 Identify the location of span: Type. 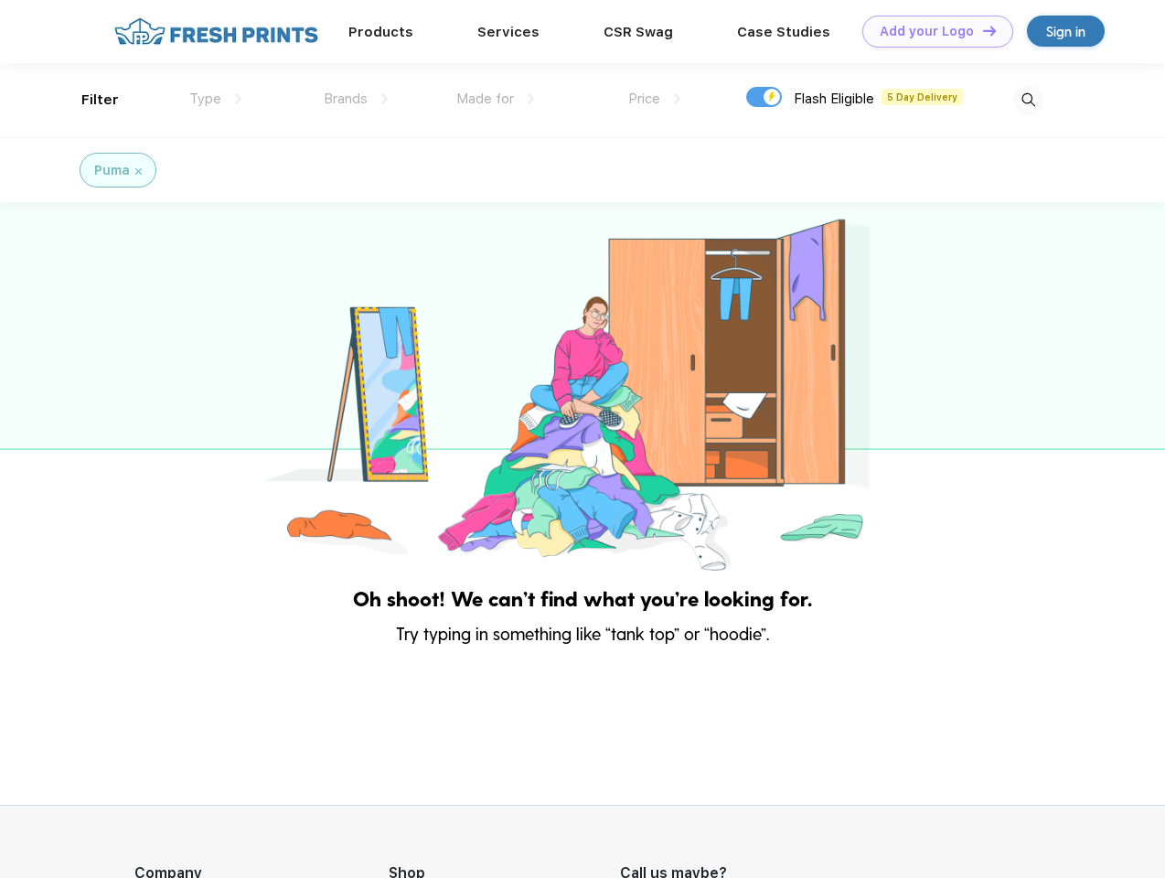
(205, 99).